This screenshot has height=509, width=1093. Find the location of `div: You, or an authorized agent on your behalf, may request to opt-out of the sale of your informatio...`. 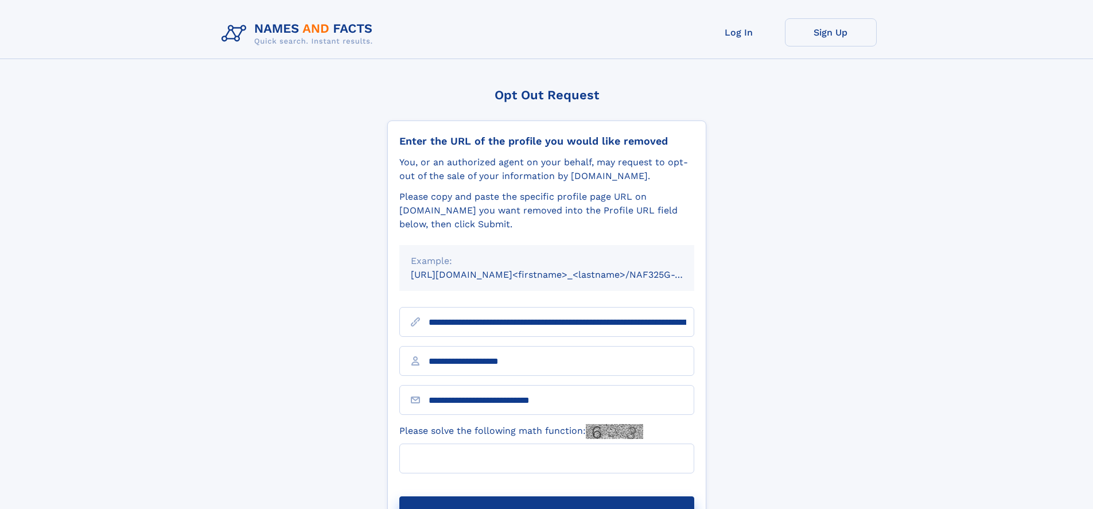

div: You, or an authorized agent on your behalf, may request to opt-out of the sale of your informatio... is located at coordinates (547, 169).